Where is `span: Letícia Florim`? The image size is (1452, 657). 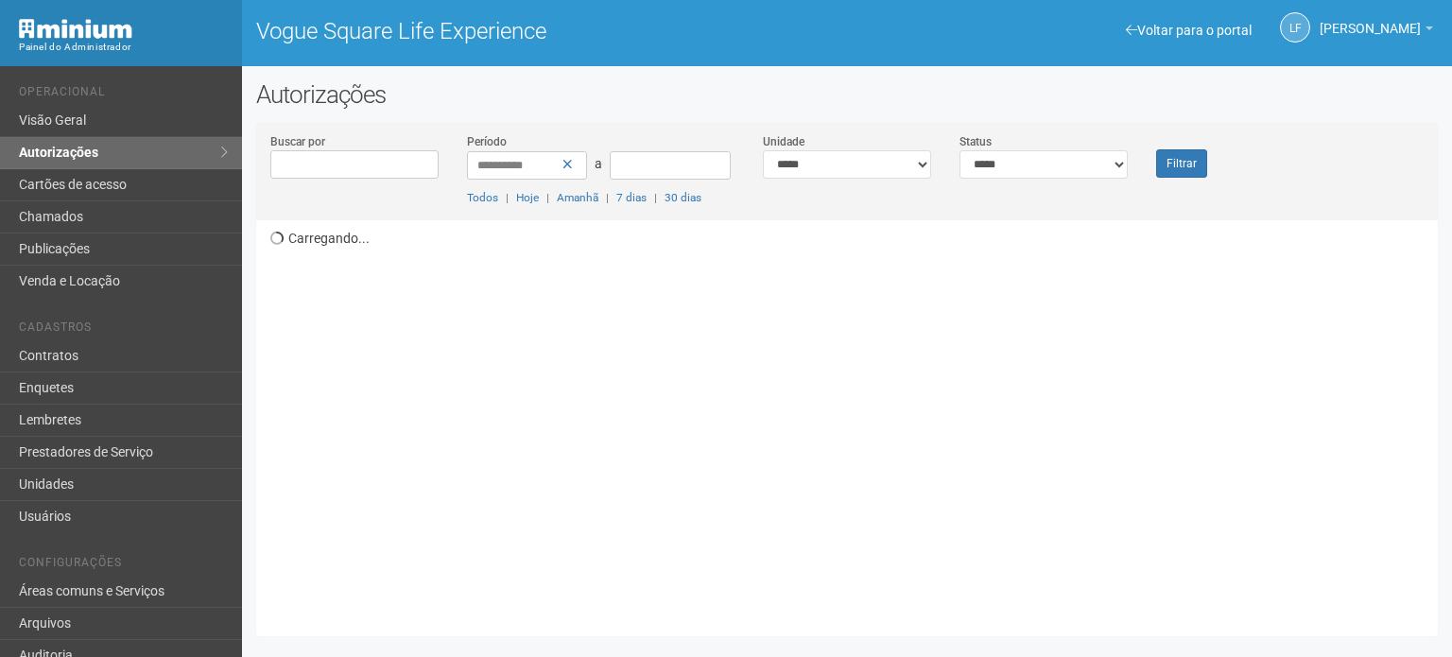 span: Letícia Florim is located at coordinates (1370, 19).